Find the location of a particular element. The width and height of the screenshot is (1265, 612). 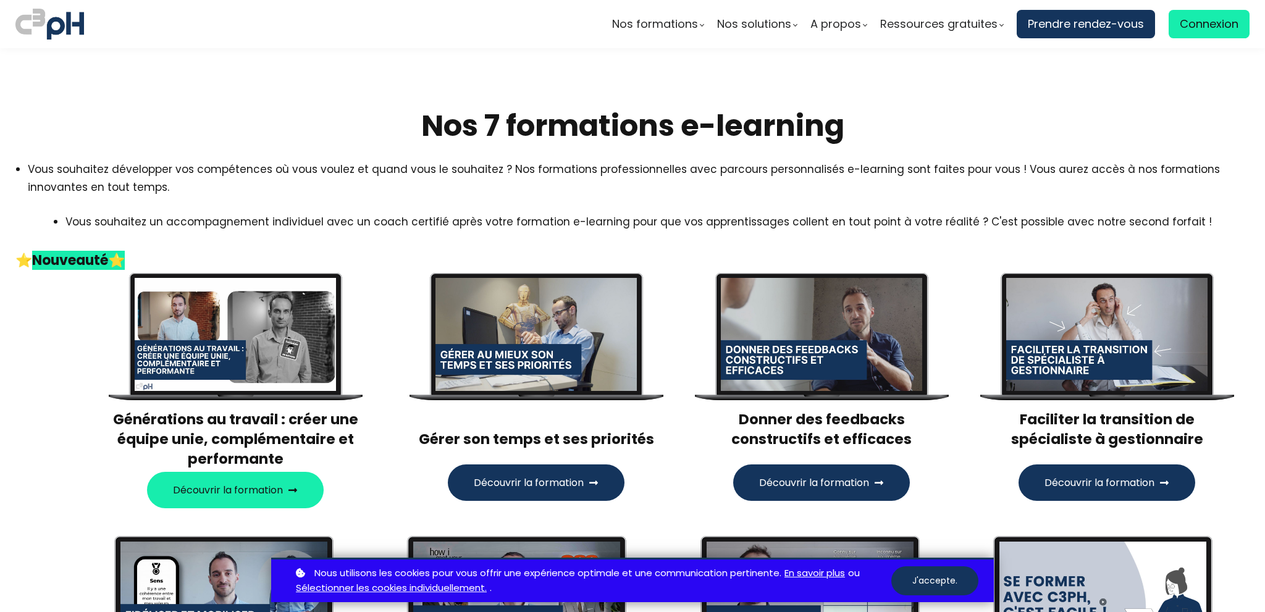

h3: Donner des feedbacks constructifs et efficaces is located at coordinates (822, 429).